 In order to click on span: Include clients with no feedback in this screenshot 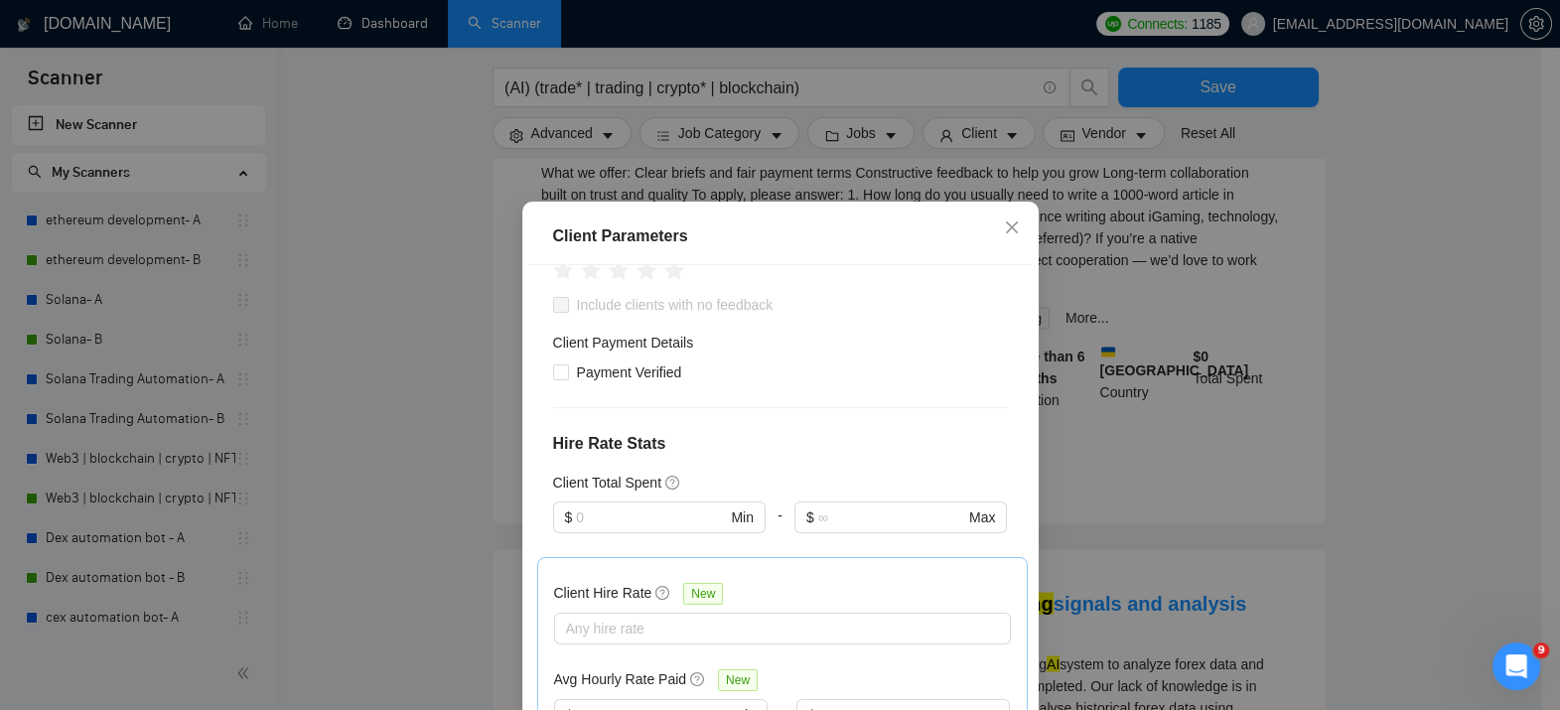, I will do `click(675, 305)`.